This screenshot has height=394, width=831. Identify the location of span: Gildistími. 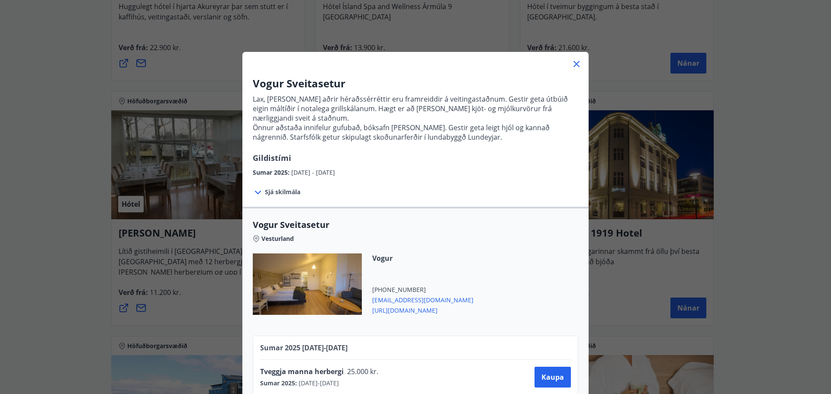
(272, 158).